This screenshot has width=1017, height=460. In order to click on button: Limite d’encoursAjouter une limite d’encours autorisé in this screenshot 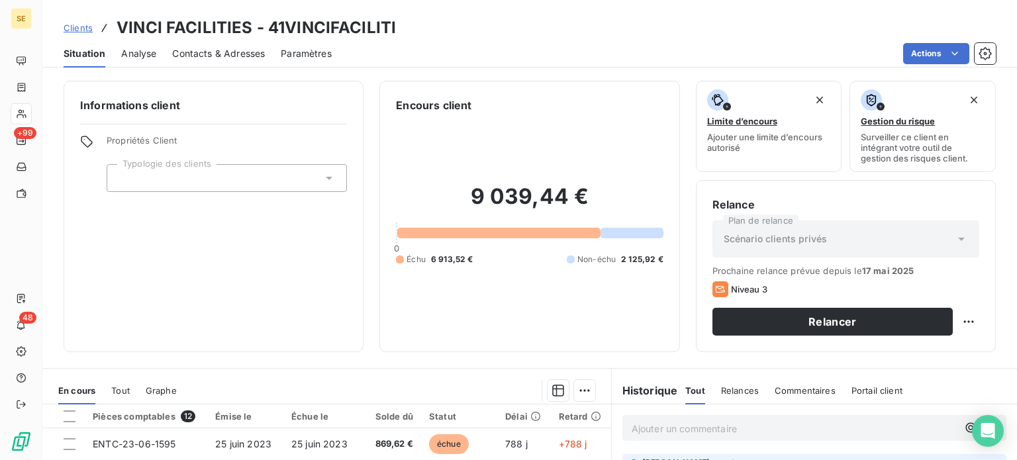, I will do `click(769, 126)`.